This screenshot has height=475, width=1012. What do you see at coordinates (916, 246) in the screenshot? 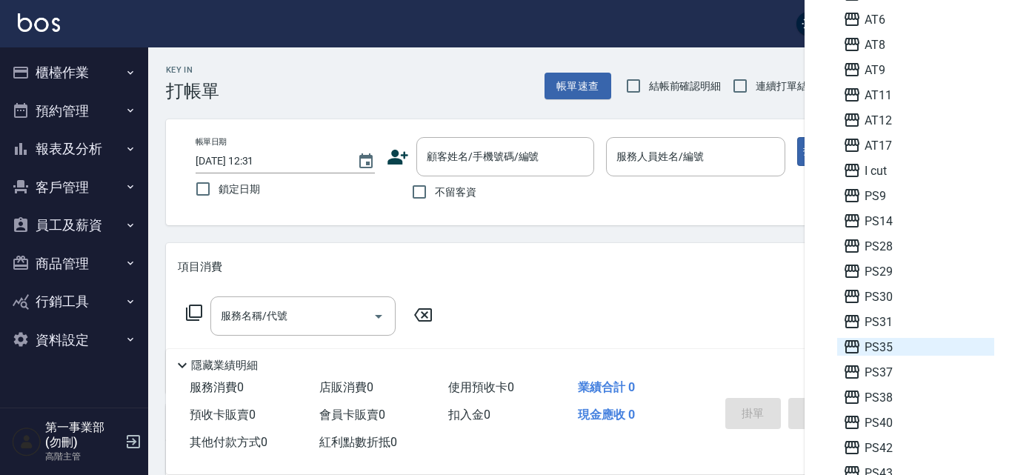
I see `span: PS28` at bounding box center [916, 246].